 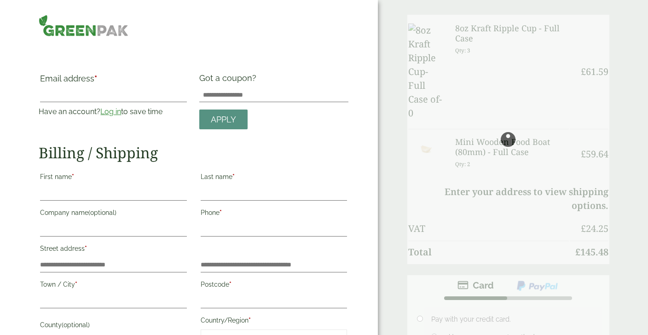 I want to click on label: Got a coupon?, so click(x=230, y=80).